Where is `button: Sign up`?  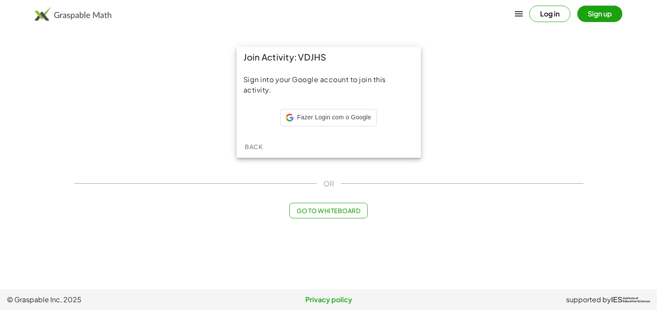
button: Sign up is located at coordinates (600, 14).